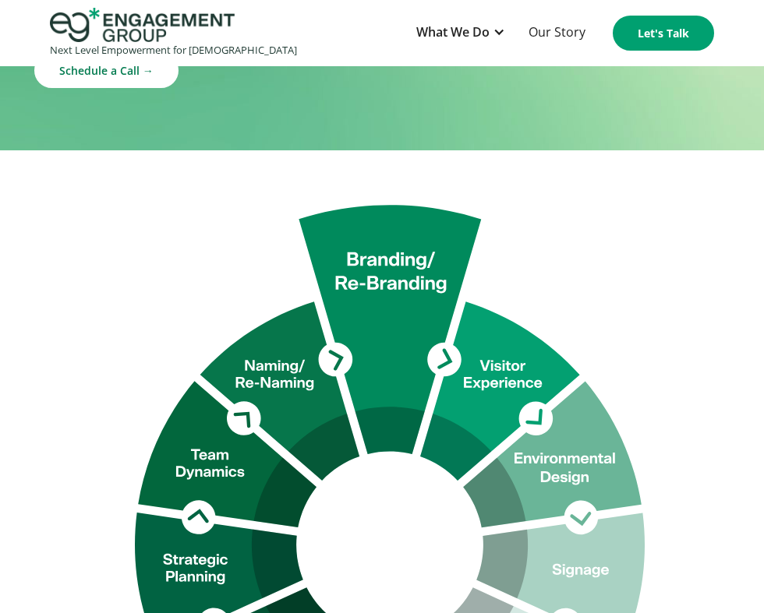  What do you see at coordinates (556, 33) in the screenshot?
I see `a: Our Story` at bounding box center [556, 33].